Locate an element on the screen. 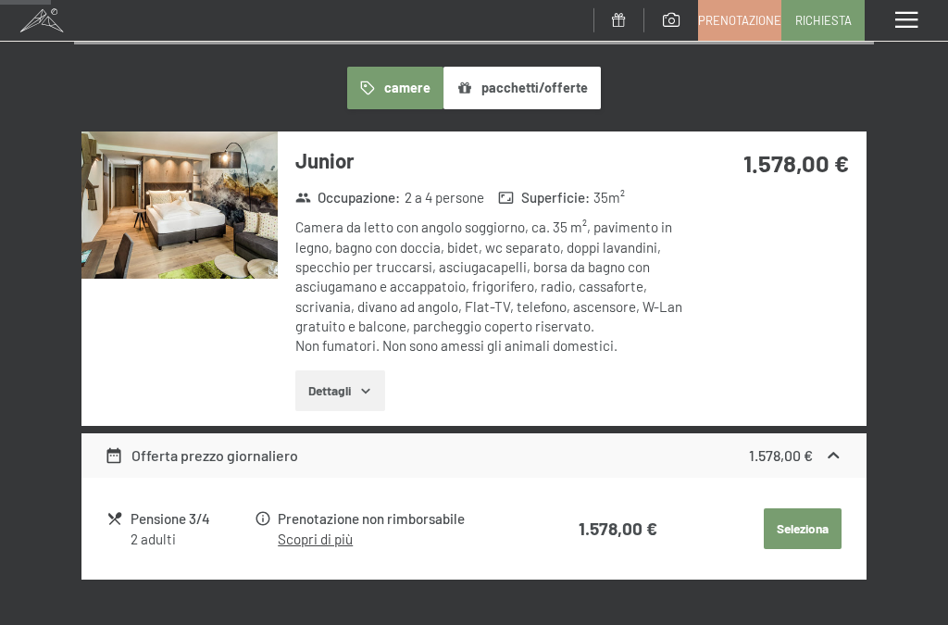 The width and height of the screenshot is (948, 625). span: Prenotazione is located at coordinates (739, 20).